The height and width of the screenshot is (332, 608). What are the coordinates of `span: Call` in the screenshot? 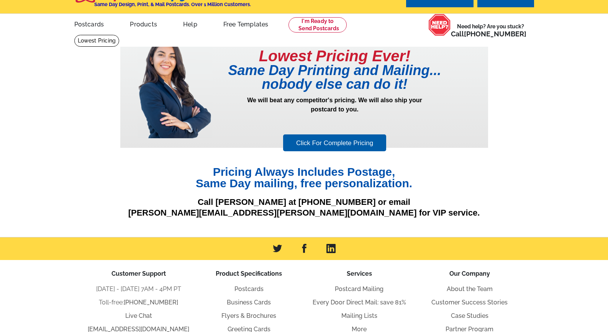 It's located at (488, 34).